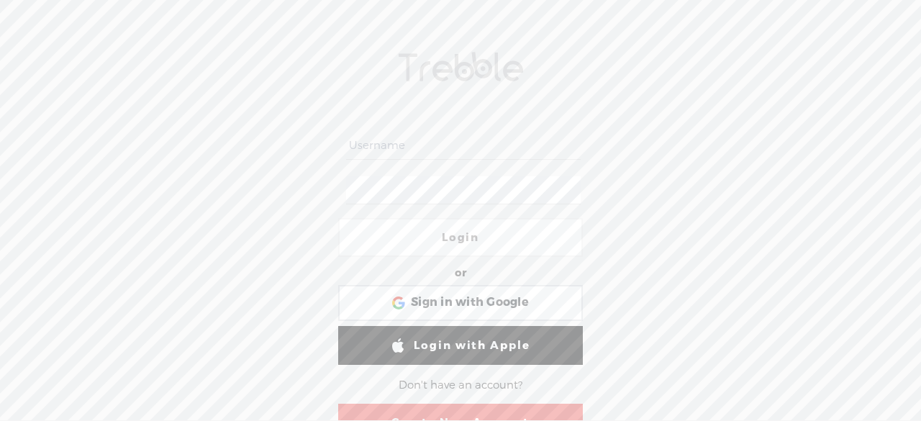 This screenshot has height=421, width=921. What do you see at coordinates (461, 274) in the screenshot?
I see `div: or` at bounding box center [461, 274].